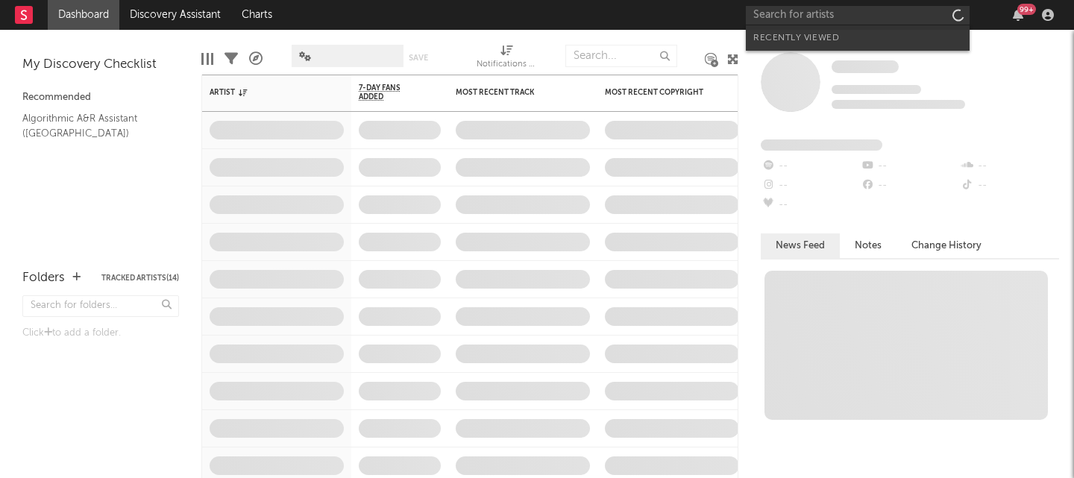 The height and width of the screenshot is (478, 1074). I want to click on div: A&R Pipeline, so click(256, 59).